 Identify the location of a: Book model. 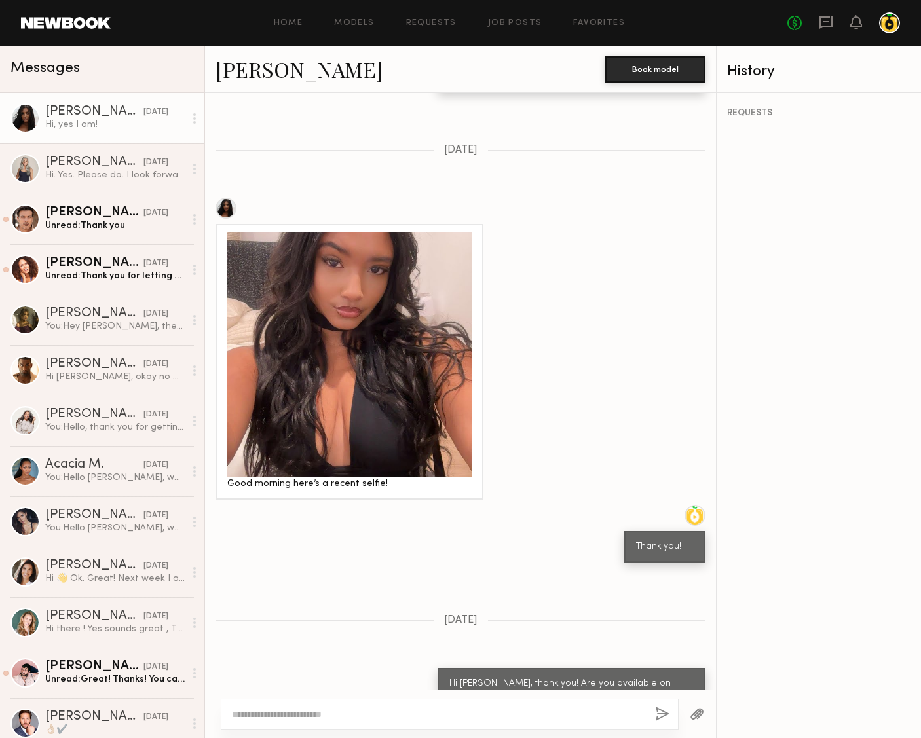
(655, 68).